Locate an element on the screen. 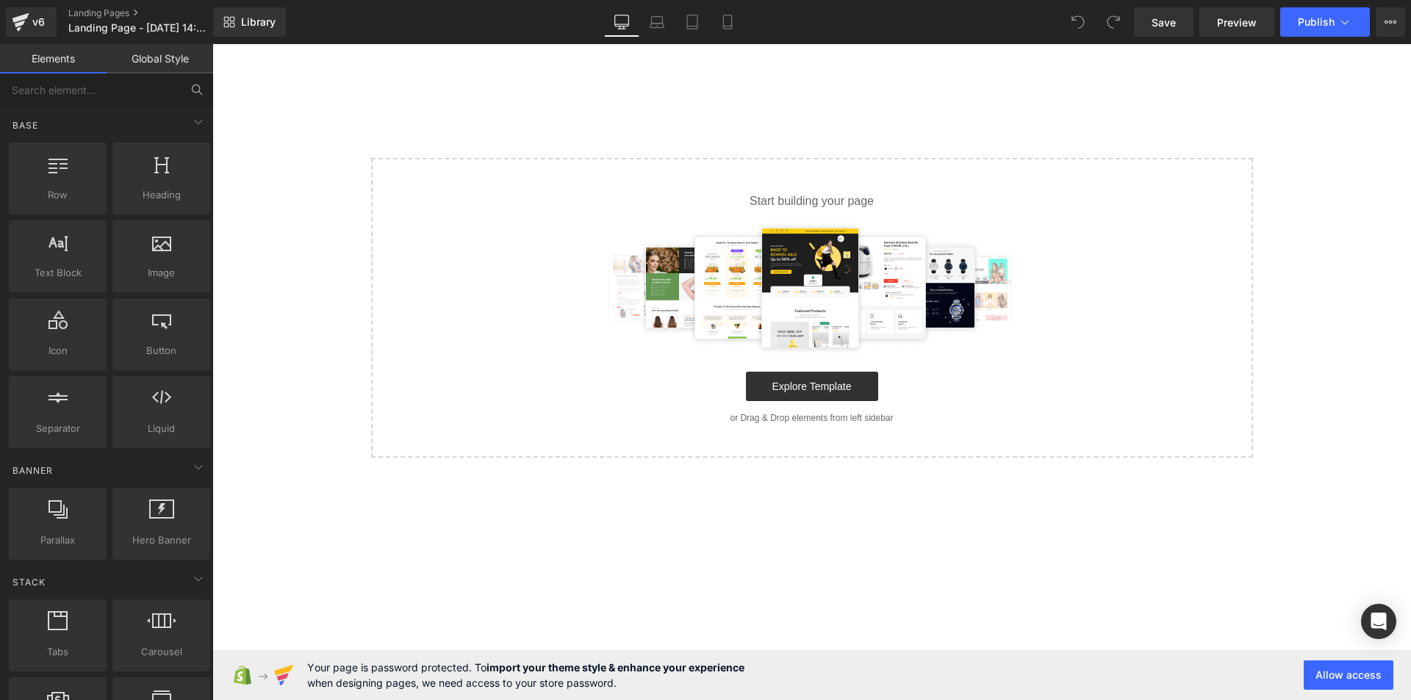  span: Publish is located at coordinates (1316, 22).